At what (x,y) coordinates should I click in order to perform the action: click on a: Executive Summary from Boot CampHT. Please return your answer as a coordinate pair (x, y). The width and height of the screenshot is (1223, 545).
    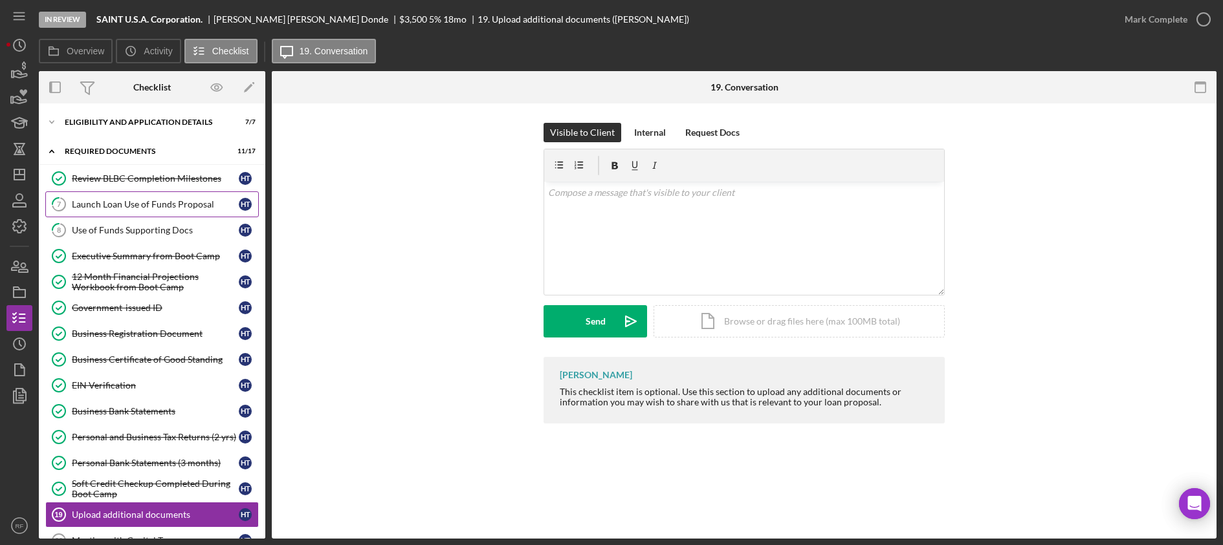
    Looking at the image, I should click on (152, 256).